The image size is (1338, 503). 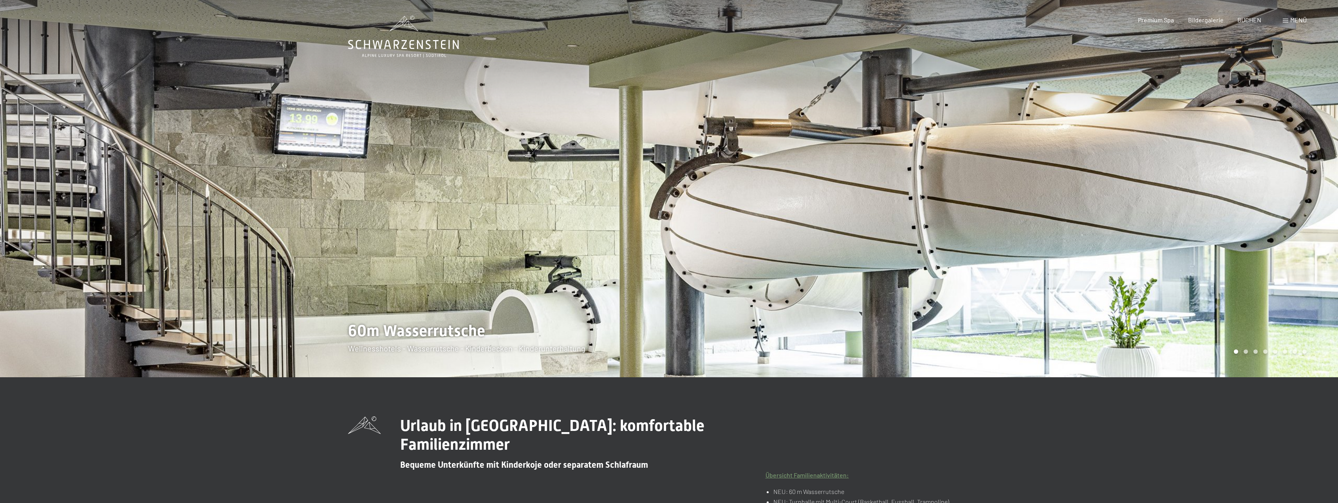 I want to click on div: Carousel Page 4, so click(x=1265, y=351).